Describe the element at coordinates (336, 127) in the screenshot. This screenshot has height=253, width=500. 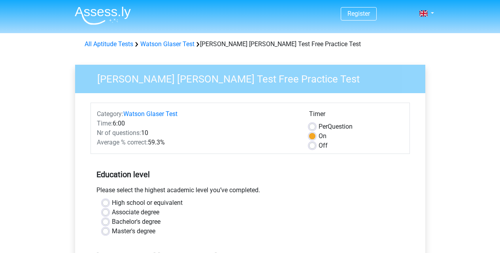
I see `label: Question` at that location.